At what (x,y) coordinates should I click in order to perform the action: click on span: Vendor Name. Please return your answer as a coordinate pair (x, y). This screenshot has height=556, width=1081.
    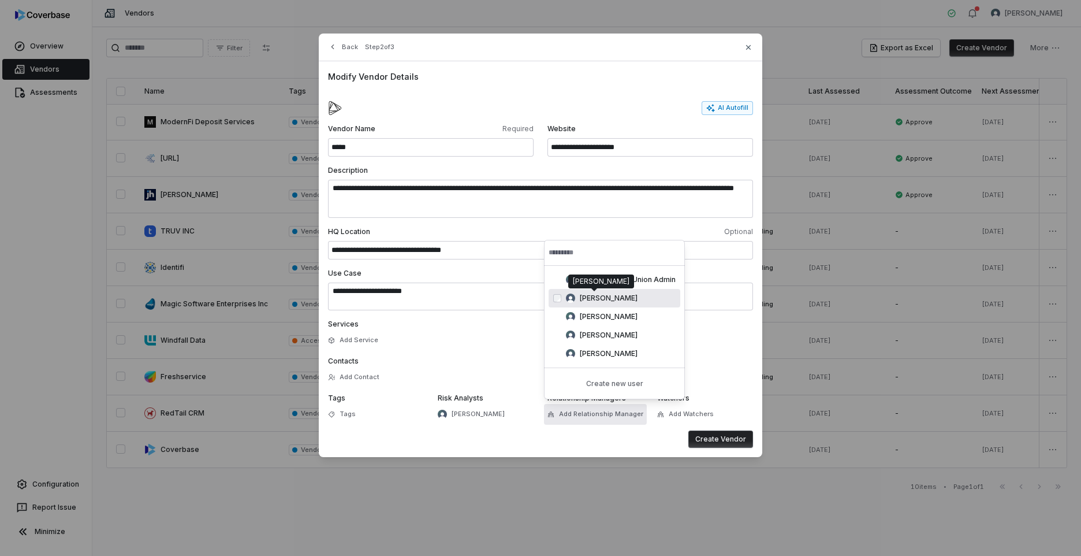
    Looking at the image, I should click on (378, 129).